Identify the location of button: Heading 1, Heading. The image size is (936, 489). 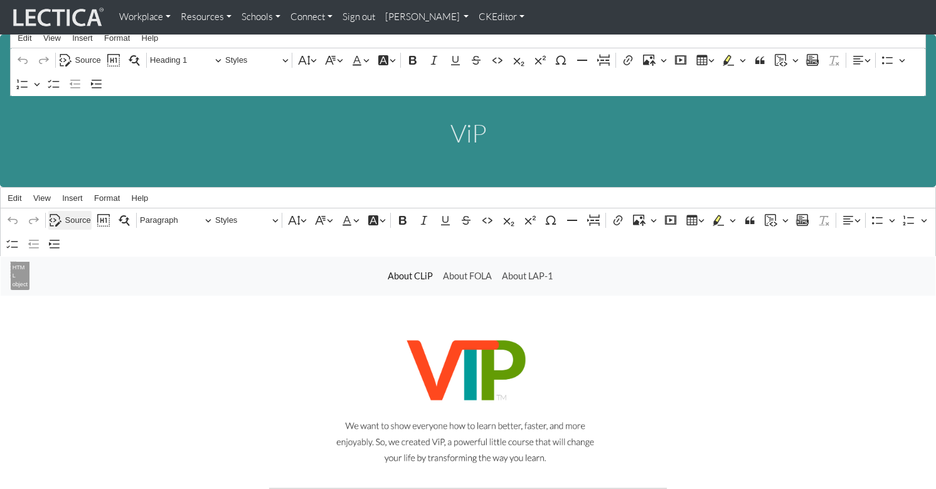
(186, 60).